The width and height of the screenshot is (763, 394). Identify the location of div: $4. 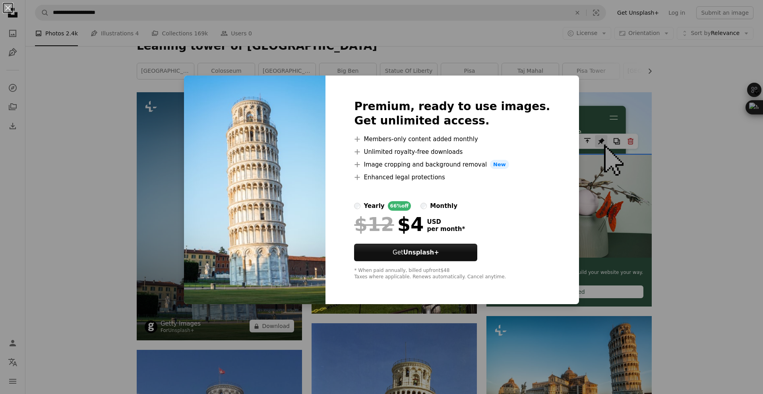
(389, 224).